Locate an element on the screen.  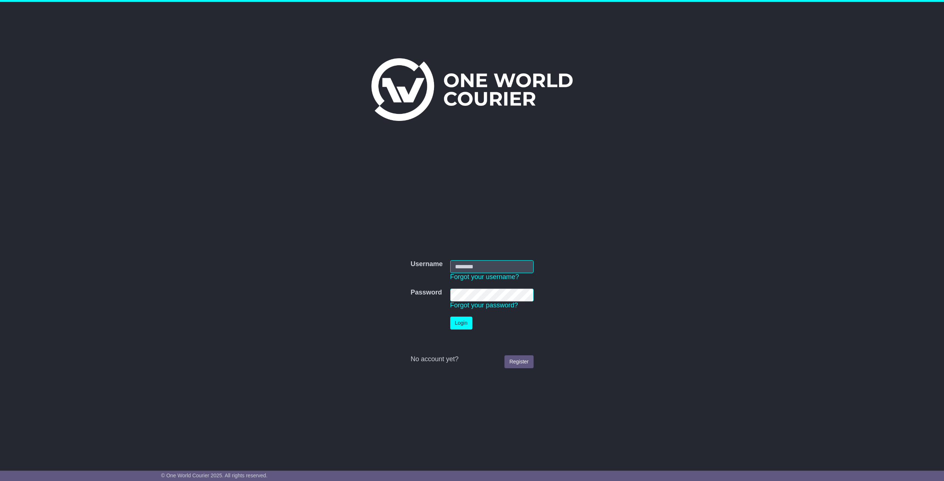
img: One World is located at coordinates (472, 90).